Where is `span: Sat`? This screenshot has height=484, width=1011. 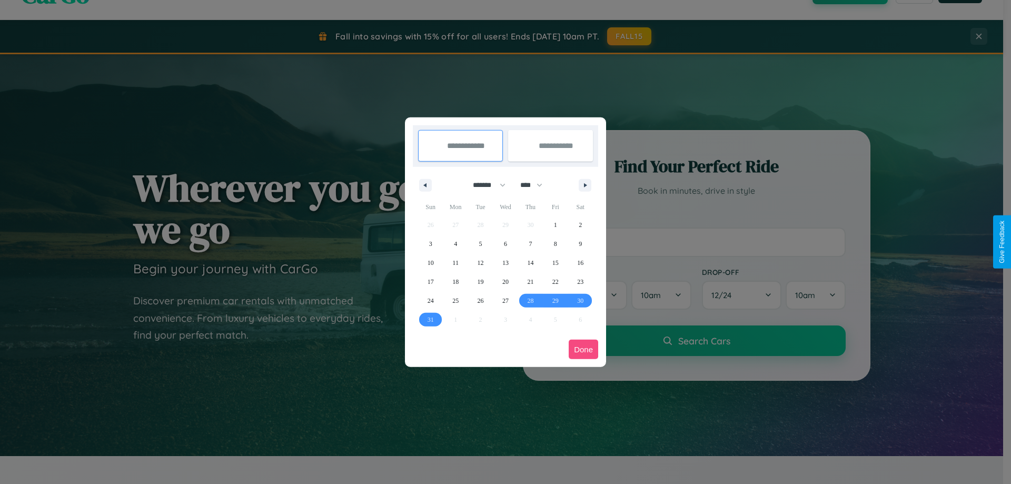
span: Sat is located at coordinates (580, 207).